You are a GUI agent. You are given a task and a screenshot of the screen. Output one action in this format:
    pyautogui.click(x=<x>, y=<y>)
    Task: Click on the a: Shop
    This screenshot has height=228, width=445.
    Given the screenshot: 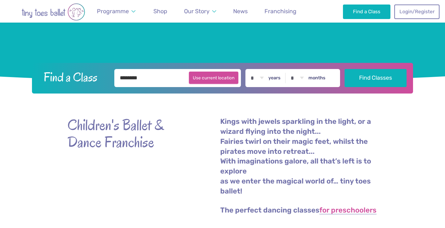 What is the action you would take?
    pyautogui.click(x=160, y=11)
    